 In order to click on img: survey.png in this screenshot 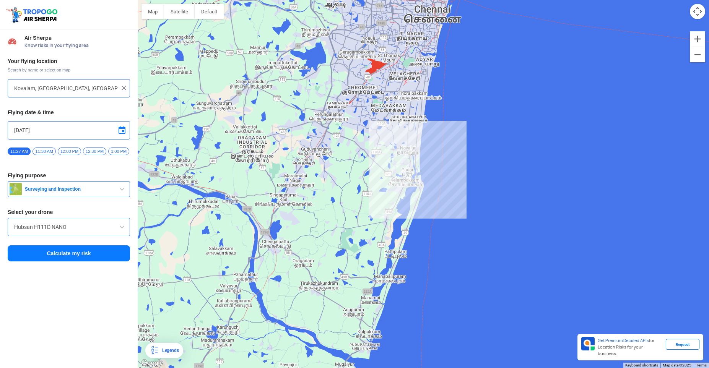, I will do `click(16, 189)`.